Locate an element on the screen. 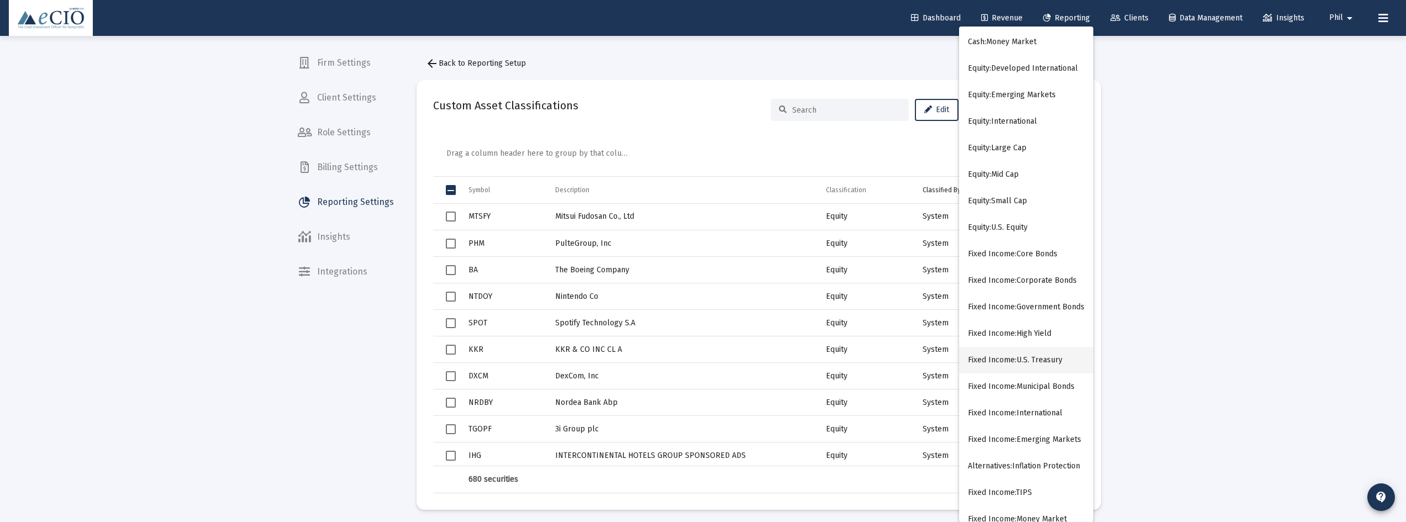 This screenshot has width=1406, height=522. button: Fixed Income:Emerging Markets is located at coordinates (1026, 440).